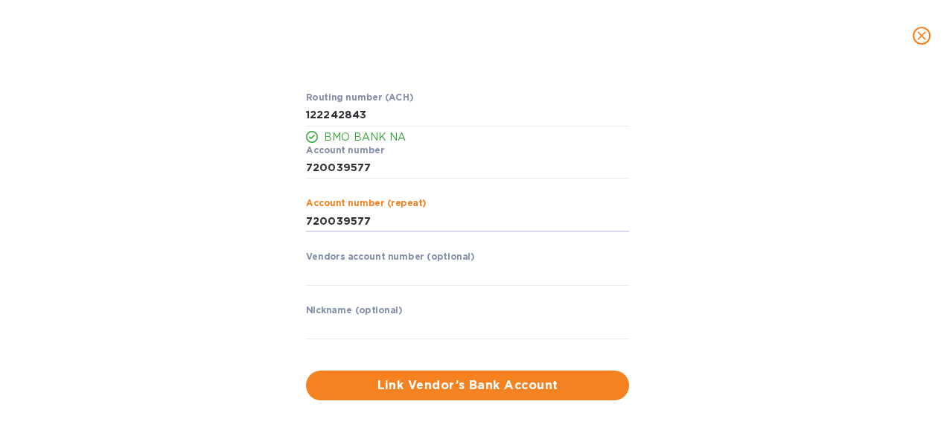  I want to click on button: close, so click(921, 36).